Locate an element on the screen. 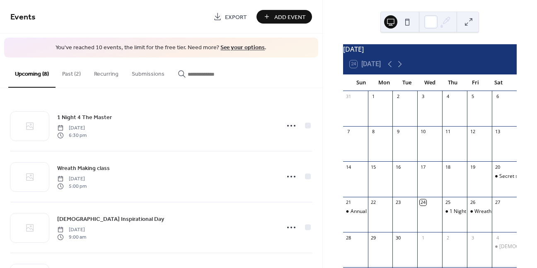 This screenshot has height=268, width=537. span: Export is located at coordinates (236, 17).